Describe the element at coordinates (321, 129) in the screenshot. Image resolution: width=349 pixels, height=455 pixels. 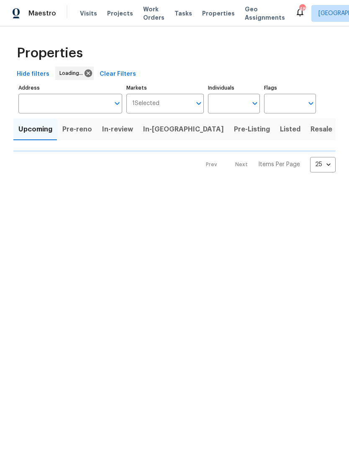
I see `span: Resale` at that location.